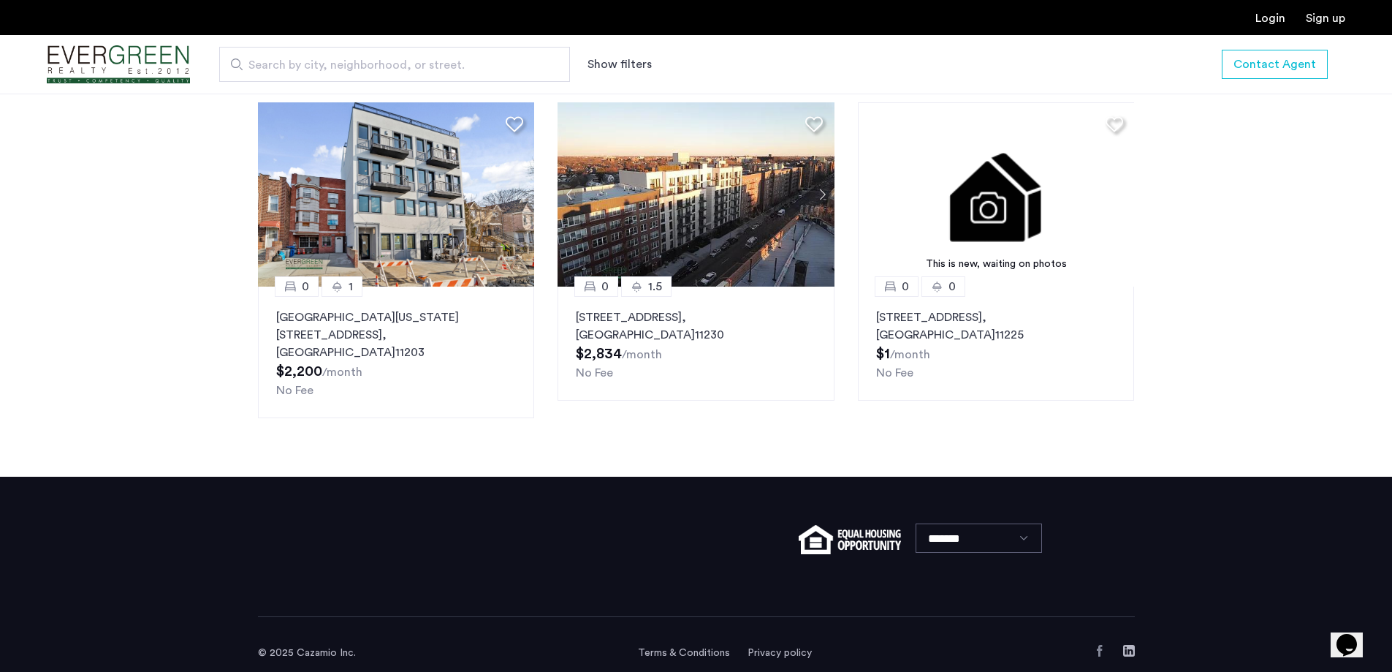 The width and height of the screenshot is (1392, 672). I want to click on a: Privacy policy, so click(780, 653).